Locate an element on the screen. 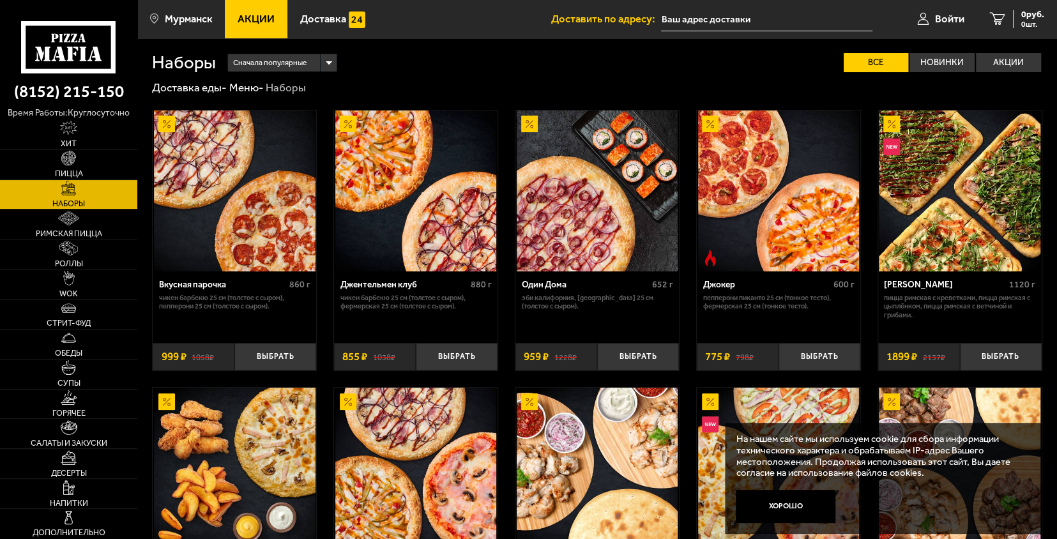 The width and height of the screenshot is (1057, 539). span: 1899 ₽ is located at coordinates (902, 356).